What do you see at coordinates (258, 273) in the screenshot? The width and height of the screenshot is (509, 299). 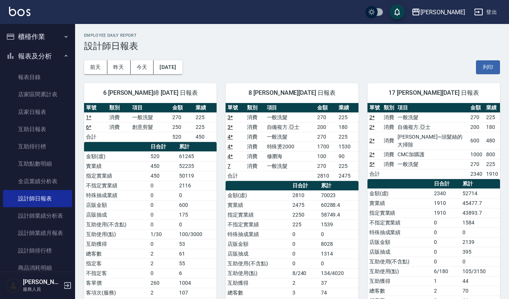 I see `td: 互助使用(點)` at bounding box center [258, 273].